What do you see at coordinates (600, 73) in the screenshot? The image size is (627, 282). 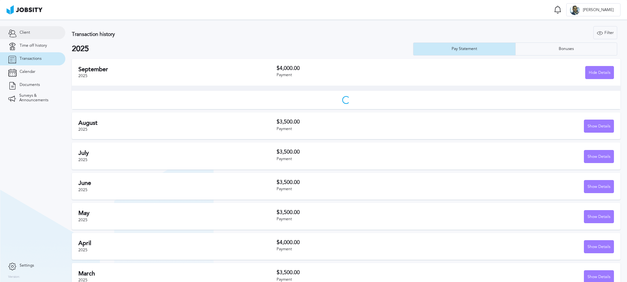 I see `button: Hide Details` at bounding box center [600, 73].